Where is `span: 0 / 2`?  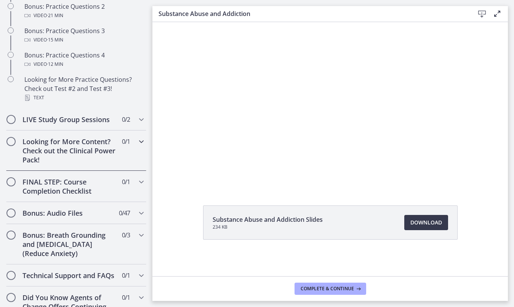 span: 0 / 2 is located at coordinates (126, 120).